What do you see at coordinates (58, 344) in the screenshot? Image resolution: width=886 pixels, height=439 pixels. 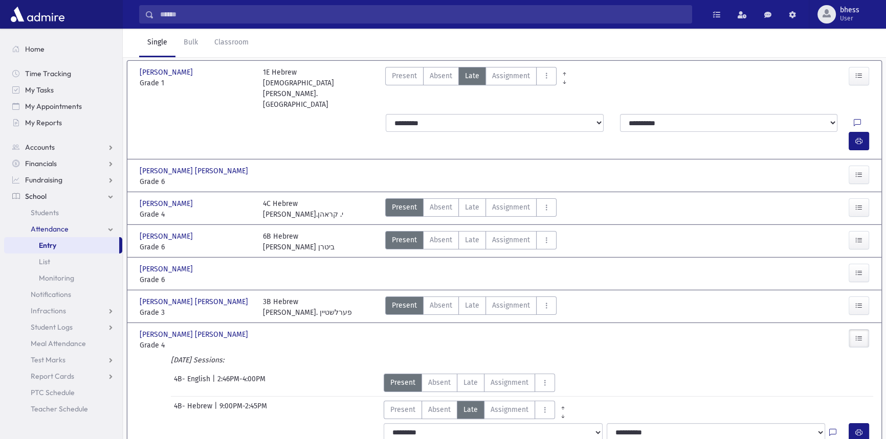 I see `span: Meal Attendance` at bounding box center [58, 344].